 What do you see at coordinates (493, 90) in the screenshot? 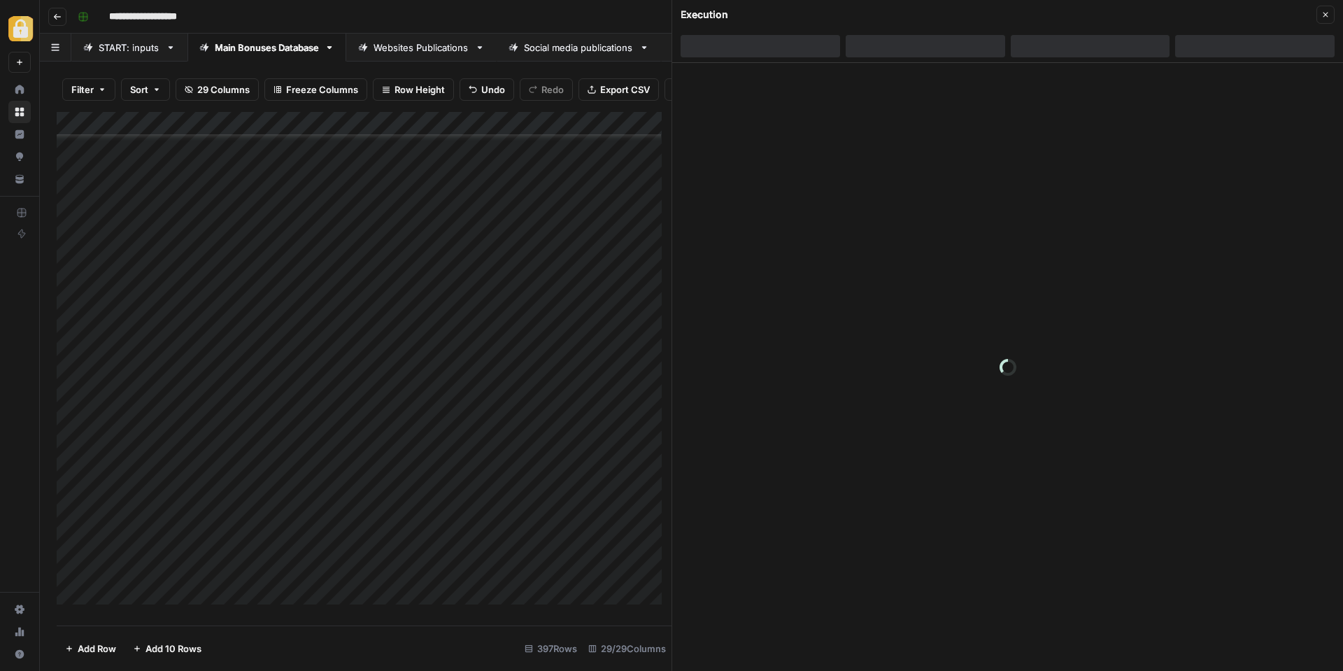
I see `span: Undo` at bounding box center [493, 90].